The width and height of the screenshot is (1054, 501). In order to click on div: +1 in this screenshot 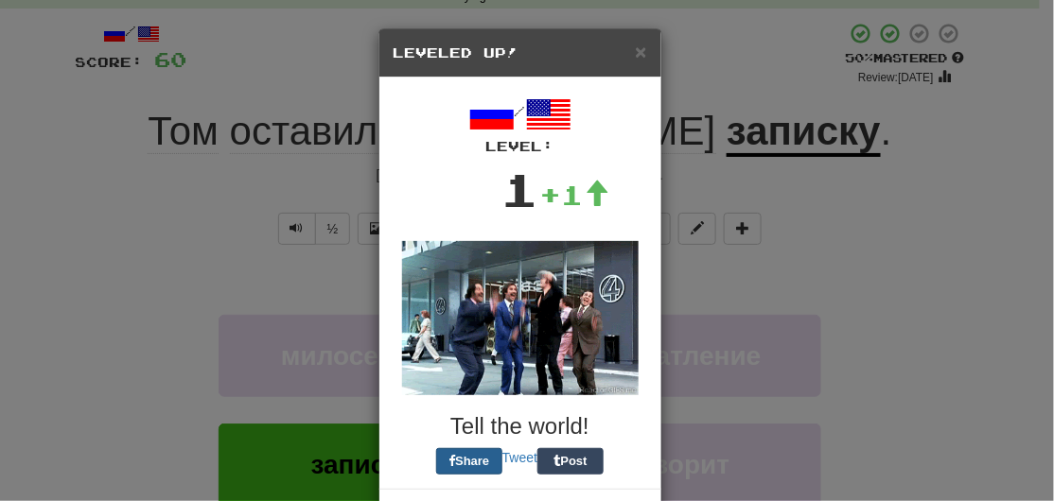, I will do `click(574, 195)`.